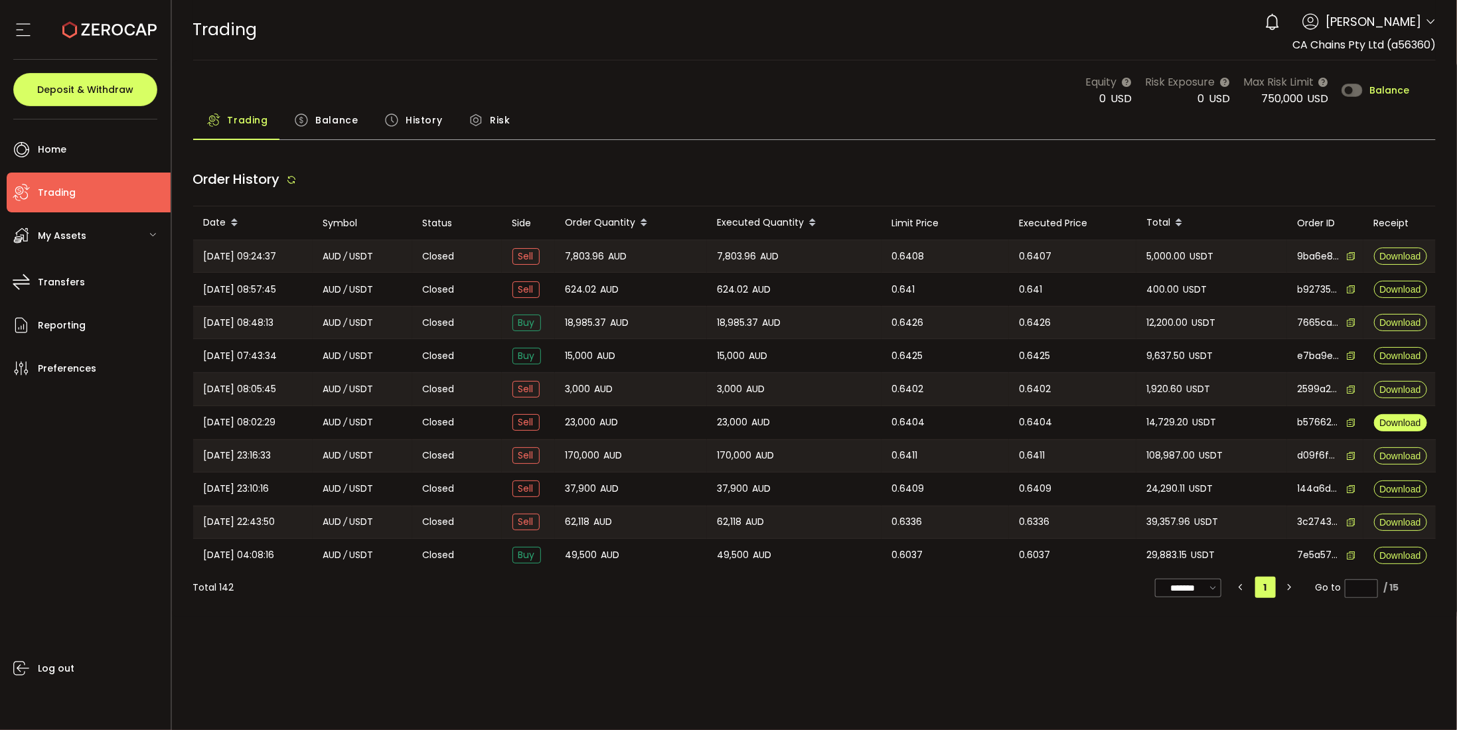 Image resolution: width=1457 pixels, height=730 pixels. What do you see at coordinates (1167, 256) in the screenshot?
I see `span: 5,000.00` at bounding box center [1167, 256].